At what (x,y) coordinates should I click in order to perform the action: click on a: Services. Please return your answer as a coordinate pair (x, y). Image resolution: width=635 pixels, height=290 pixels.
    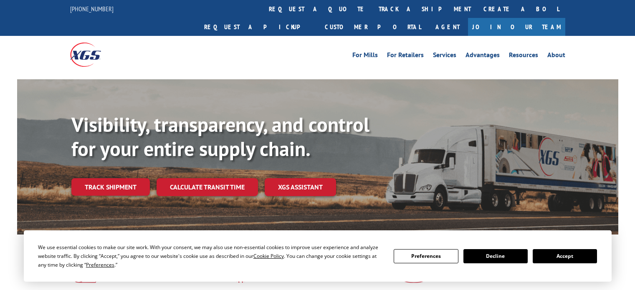
    Looking at the image, I should click on (444, 56).